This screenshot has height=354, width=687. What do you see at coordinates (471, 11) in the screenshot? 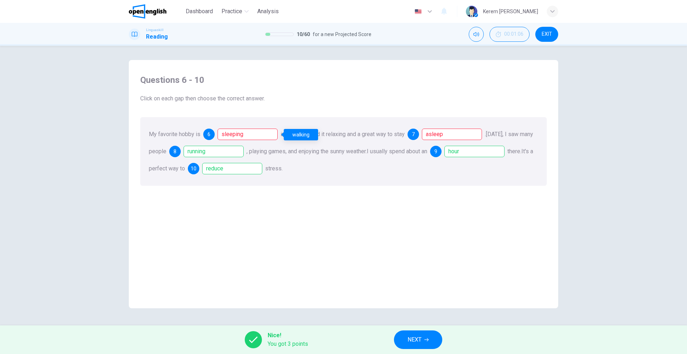
I see `img: Profile picture` at bounding box center [471, 11].